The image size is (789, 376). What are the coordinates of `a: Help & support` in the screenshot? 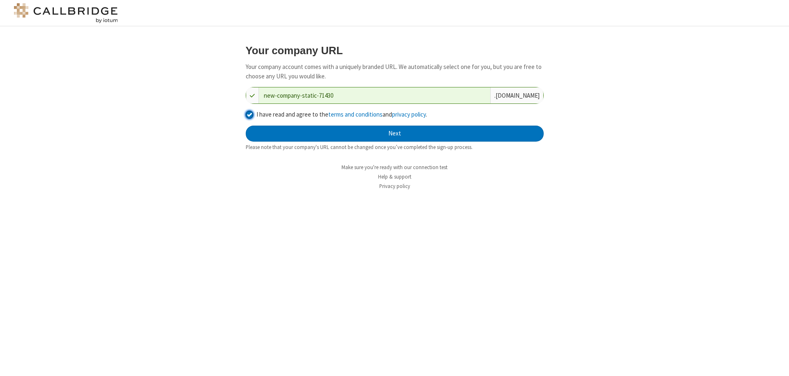 It's located at (394, 177).